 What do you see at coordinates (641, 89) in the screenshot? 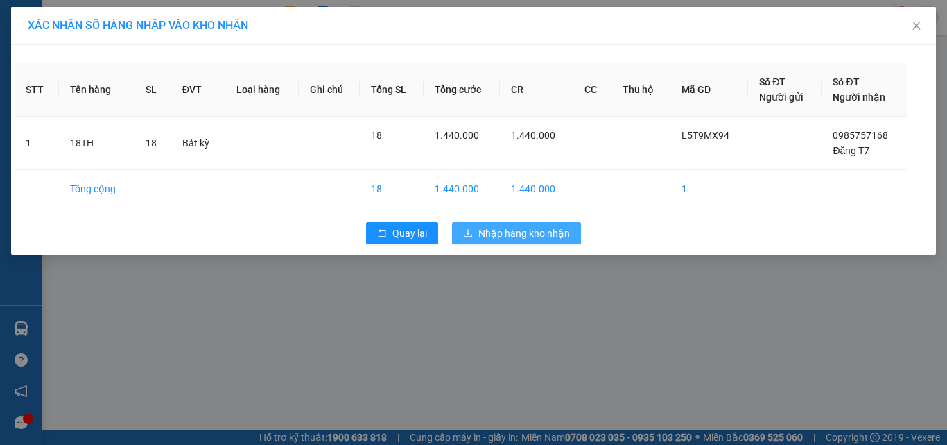
I see `th: Thu hộ` at bounding box center [641, 89].